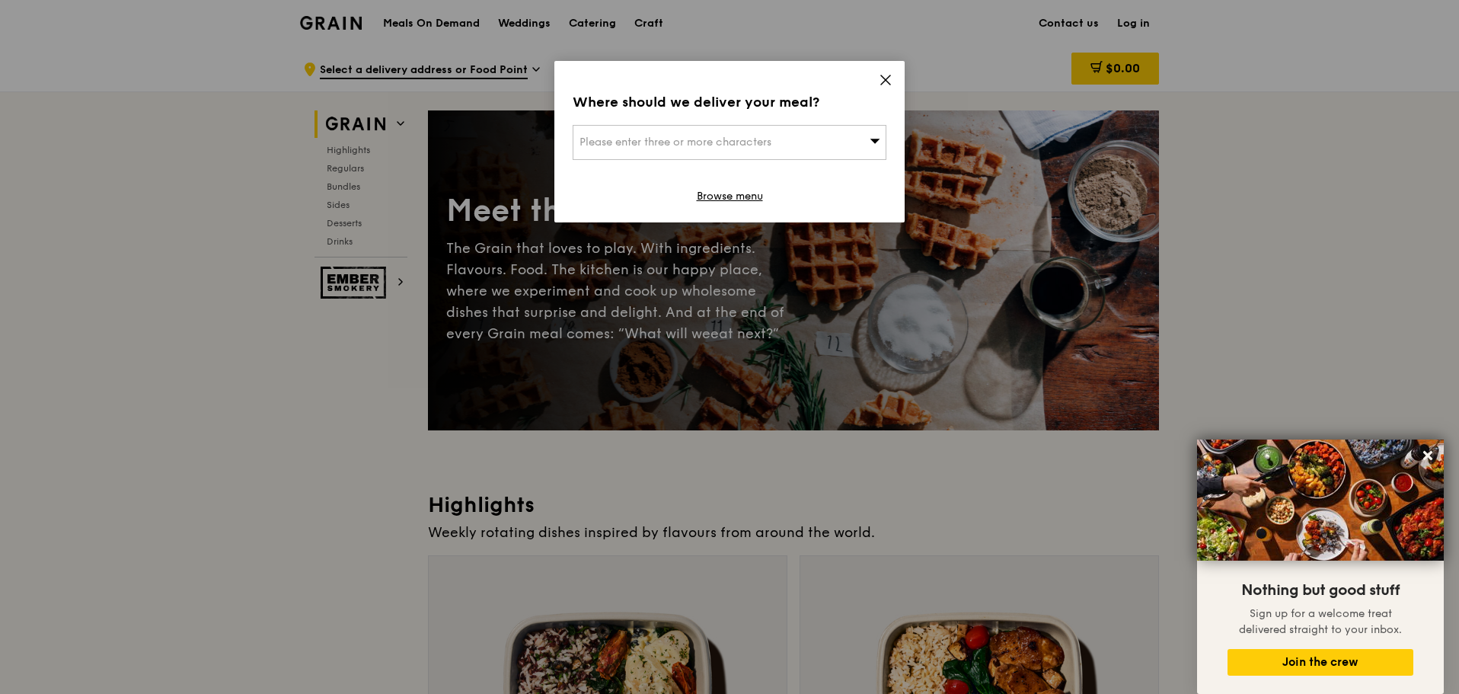 This screenshot has width=1459, height=694. What do you see at coordinates (730, 197) in the screenshot?
I see `a: Browse menu` at bounding box center [730, 197].